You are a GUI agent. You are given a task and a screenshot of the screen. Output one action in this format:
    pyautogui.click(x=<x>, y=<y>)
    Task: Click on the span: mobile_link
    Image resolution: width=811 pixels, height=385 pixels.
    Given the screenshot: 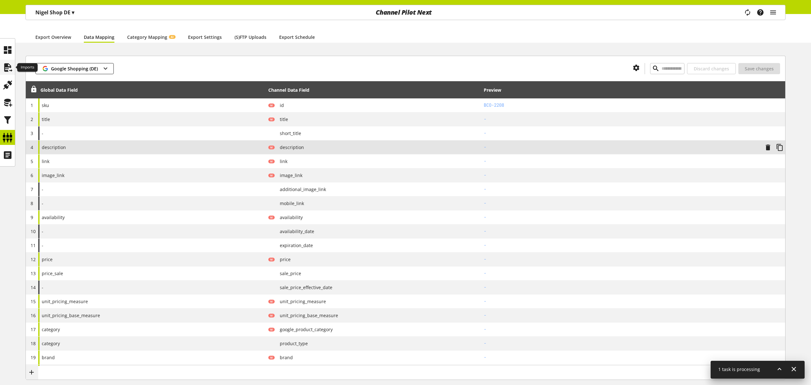 What is the action you would take?
    pyautogui.click(x=289, y=203)
    